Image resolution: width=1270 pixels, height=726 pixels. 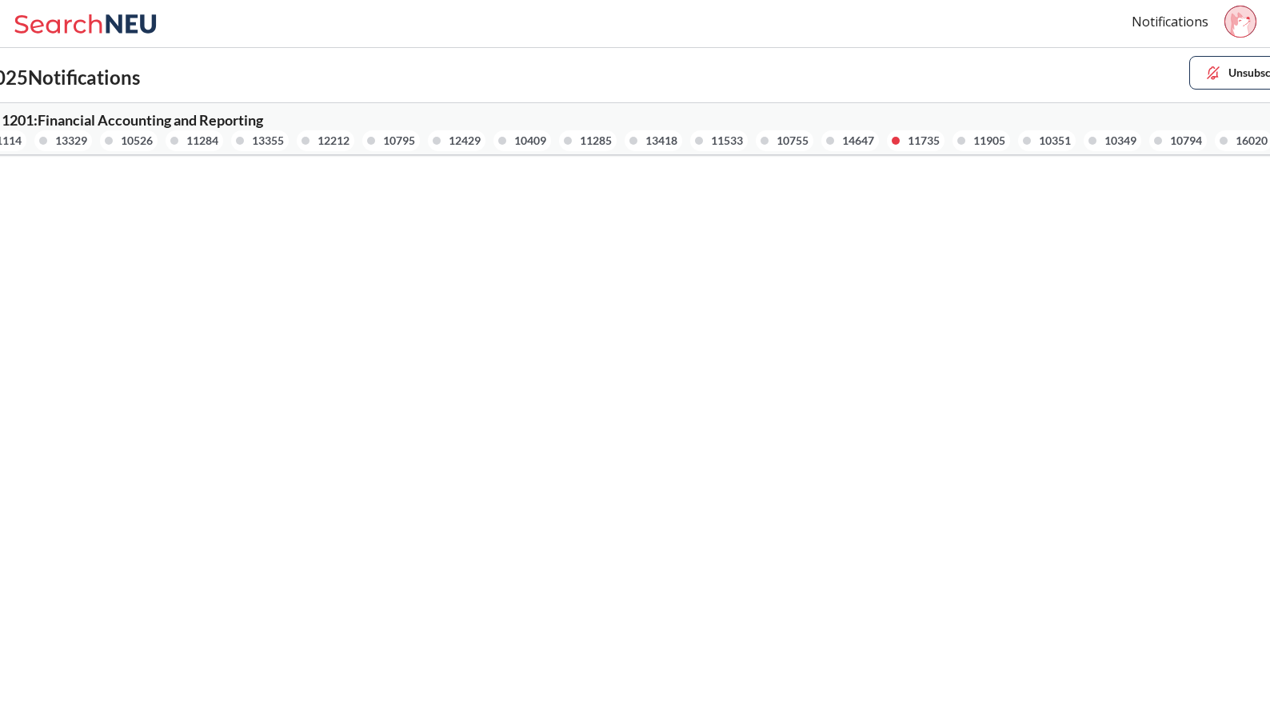 What do you see at coordinates (596, 141) in the screenshot?
I see `div: 11285` at bounding box center [596, 141].